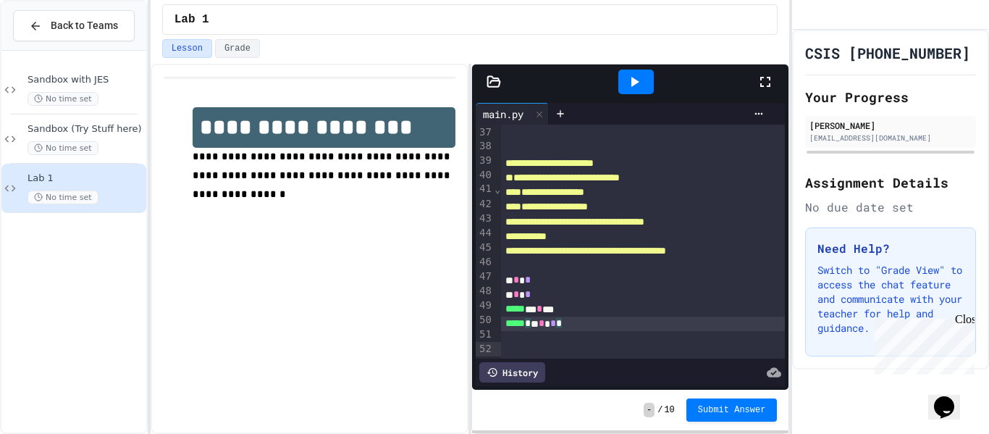  I want to click on span: Sandbox with JES, so click(85, 80).